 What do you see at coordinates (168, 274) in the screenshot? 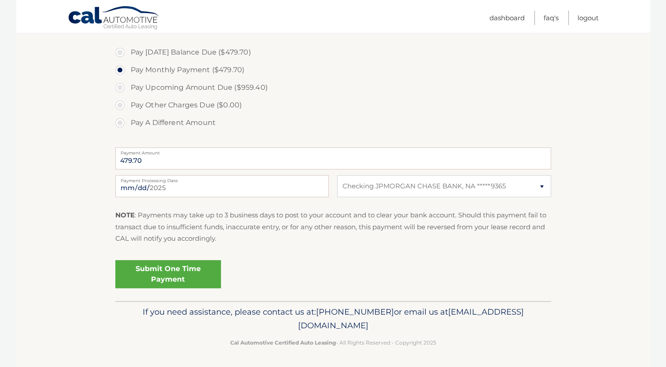
I see `a: Submit One Time Payment` at bounding box center [168, 274].